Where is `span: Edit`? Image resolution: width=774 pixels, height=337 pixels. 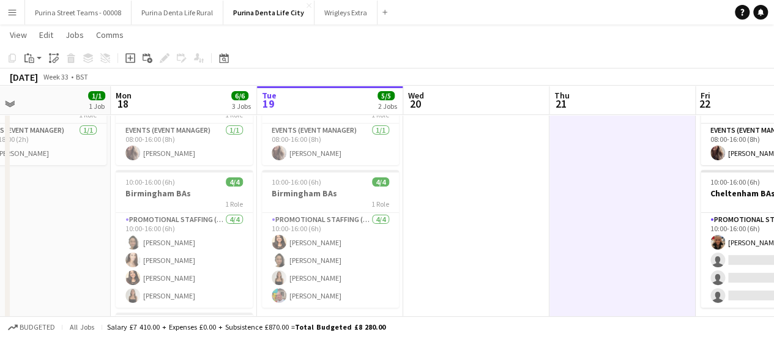 span: Edit is located at coordinates (46, 35).